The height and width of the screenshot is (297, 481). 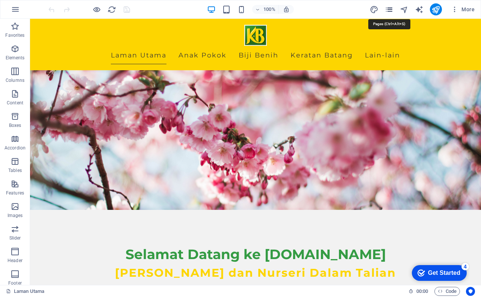 What do you see at coordinates (447, 291) in the screenshot?
I see `button: Code` at bounding box center [447, 291].